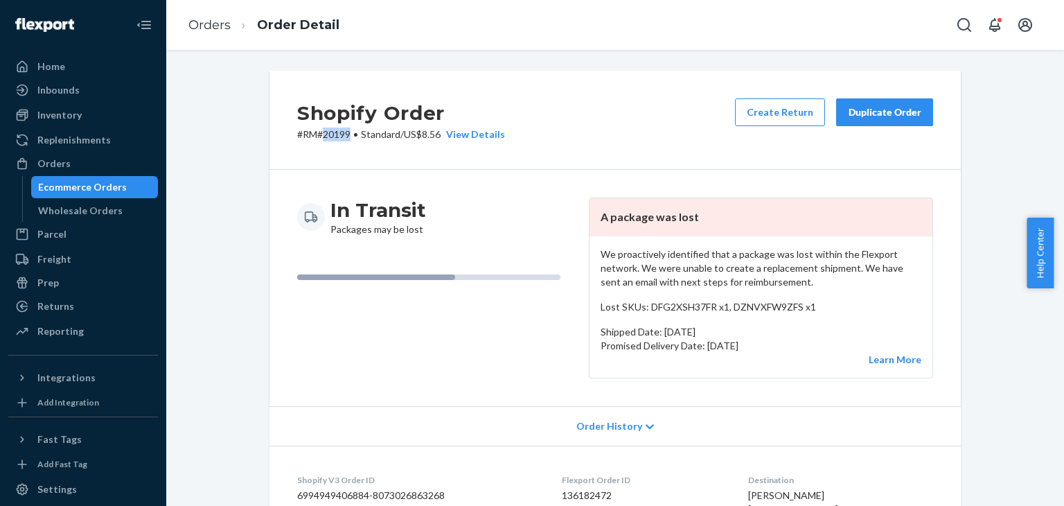 Image resolution: width=1064 pixels, height=506 pixels. Describe the element at coordinates (378, 210) in the screenshot. I see `h3: In Transit` at that location.